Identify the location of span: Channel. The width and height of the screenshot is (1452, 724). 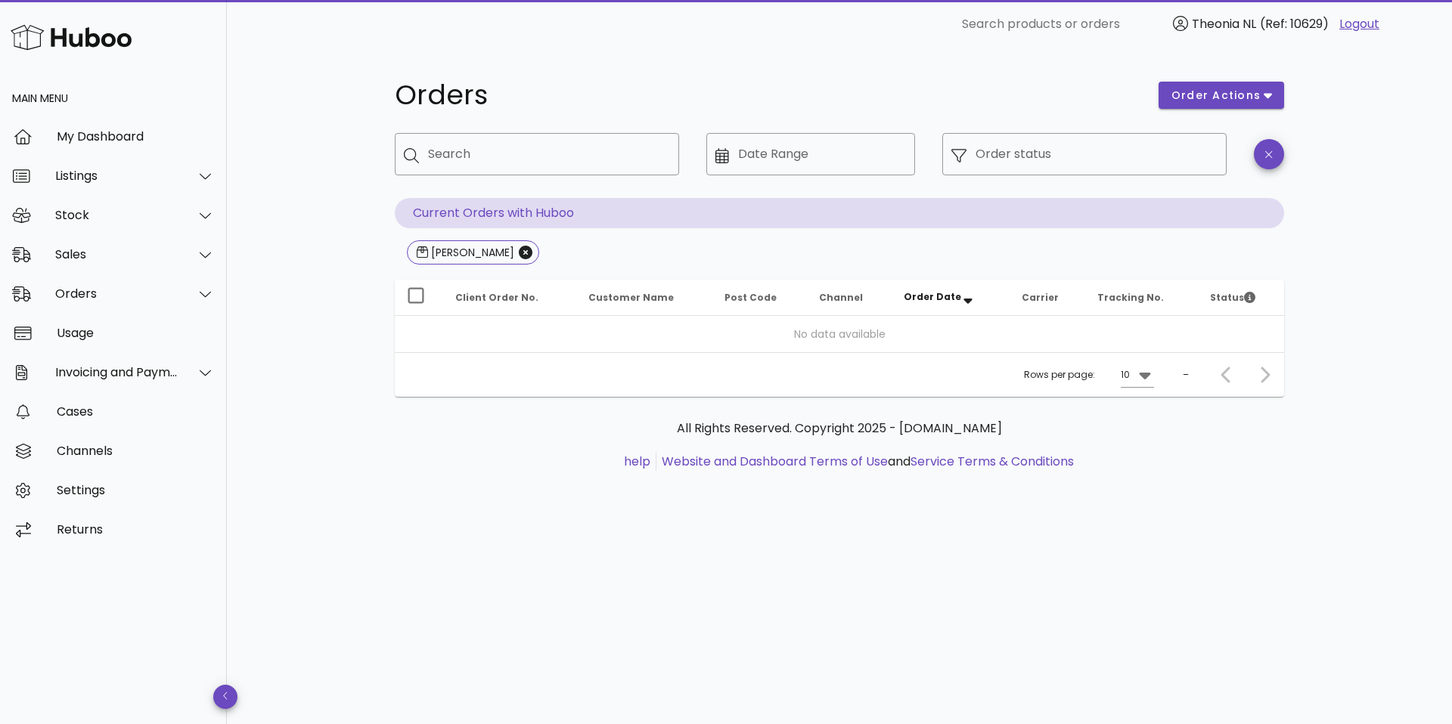
(841, 297).